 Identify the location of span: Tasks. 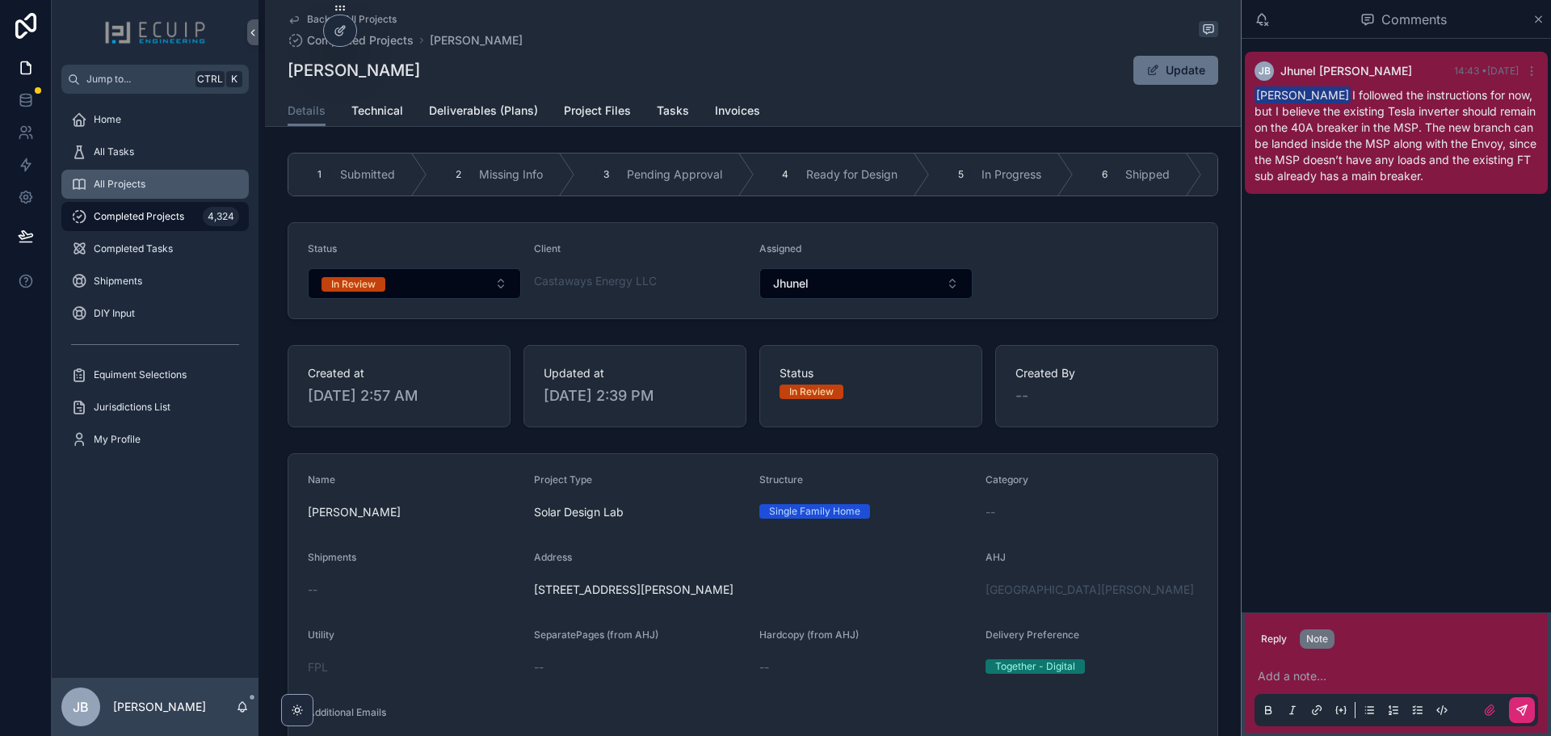
(673, 111).